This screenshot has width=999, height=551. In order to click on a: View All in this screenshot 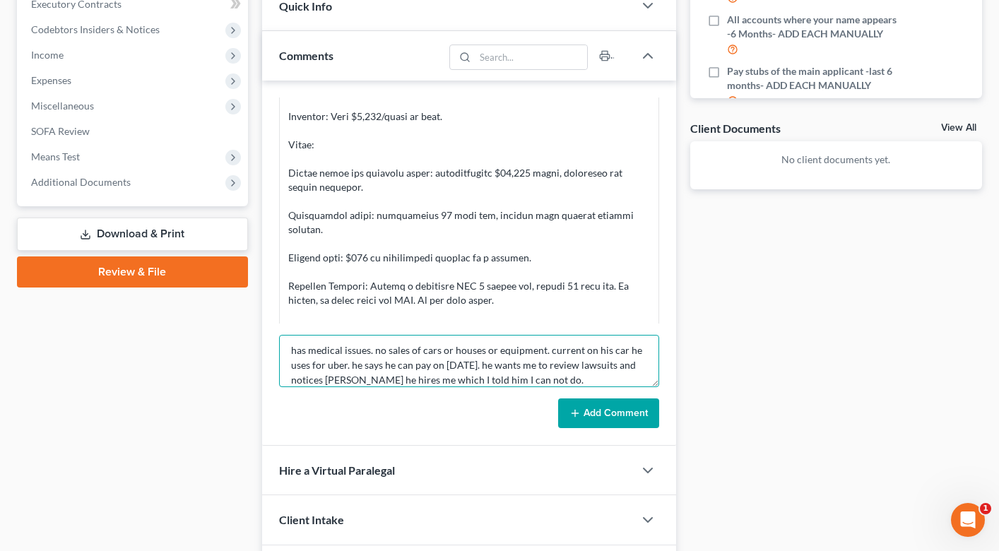, I will do `click(959, 128)`.